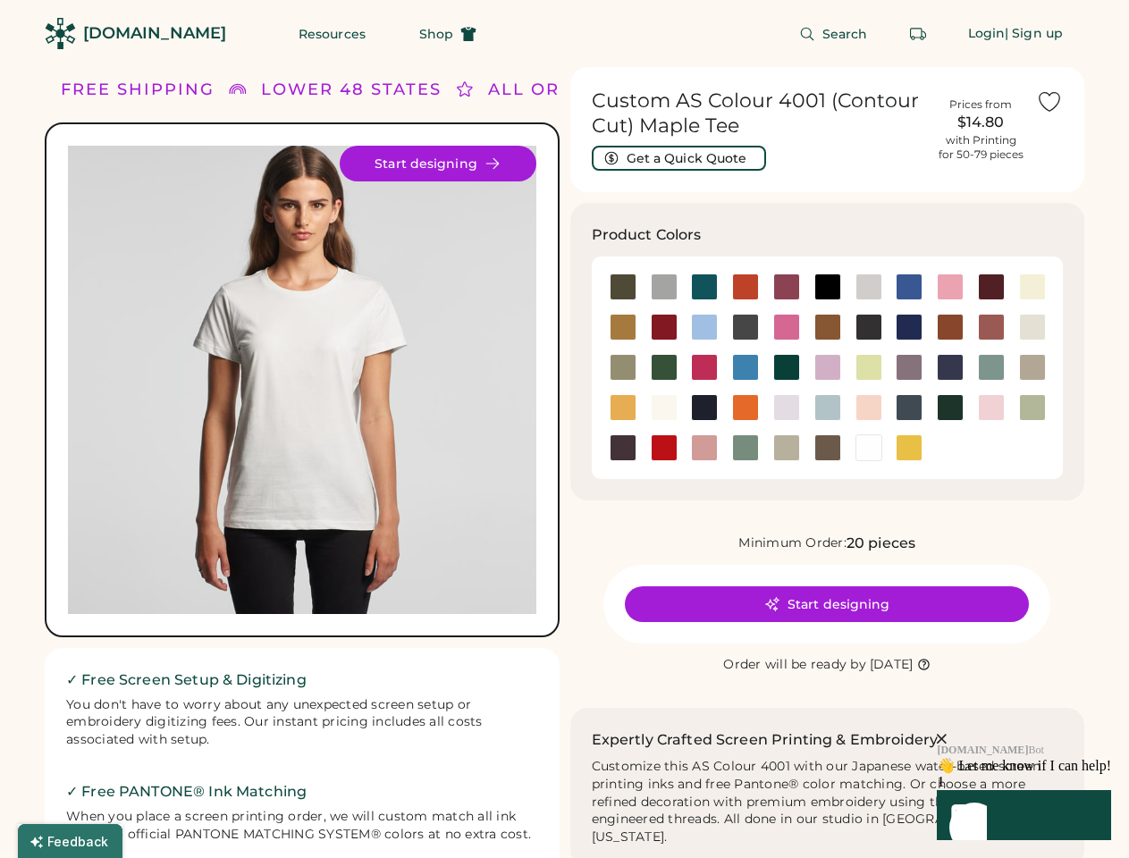 This screenshot has width=1129, height=858. I want to click on button: Resources, so click(332, 34).